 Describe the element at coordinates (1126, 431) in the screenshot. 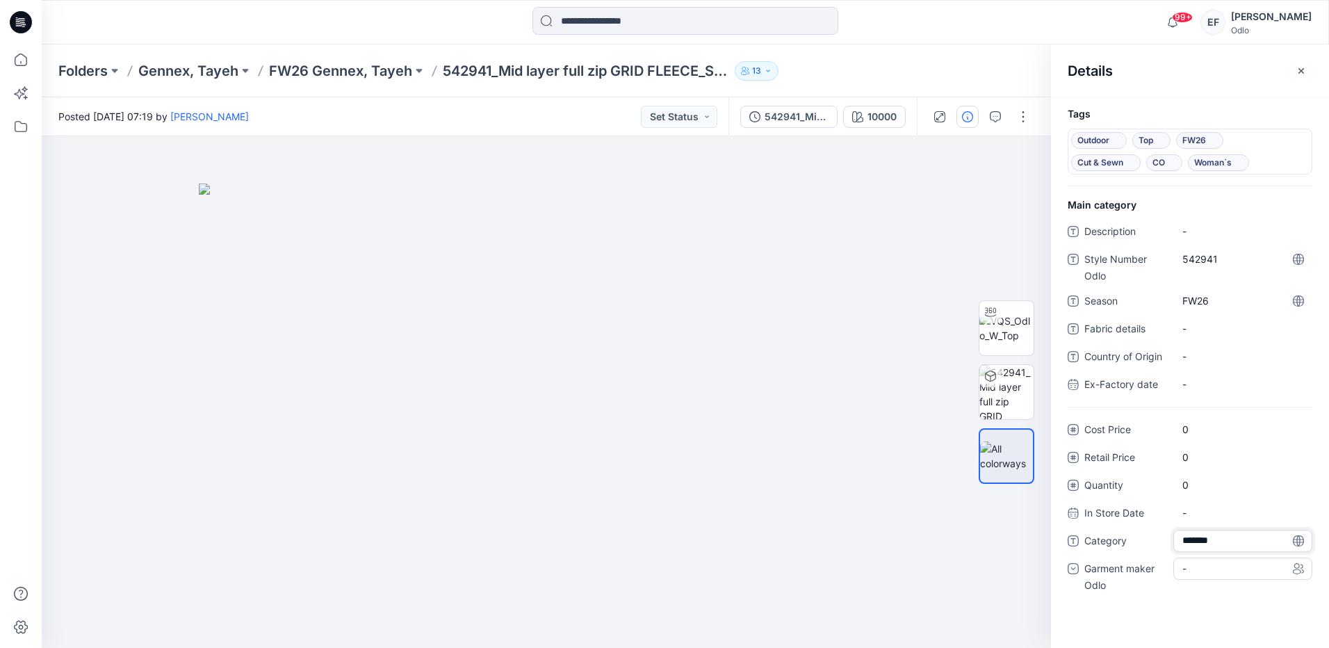

I see `span: Cost Price` at that location.